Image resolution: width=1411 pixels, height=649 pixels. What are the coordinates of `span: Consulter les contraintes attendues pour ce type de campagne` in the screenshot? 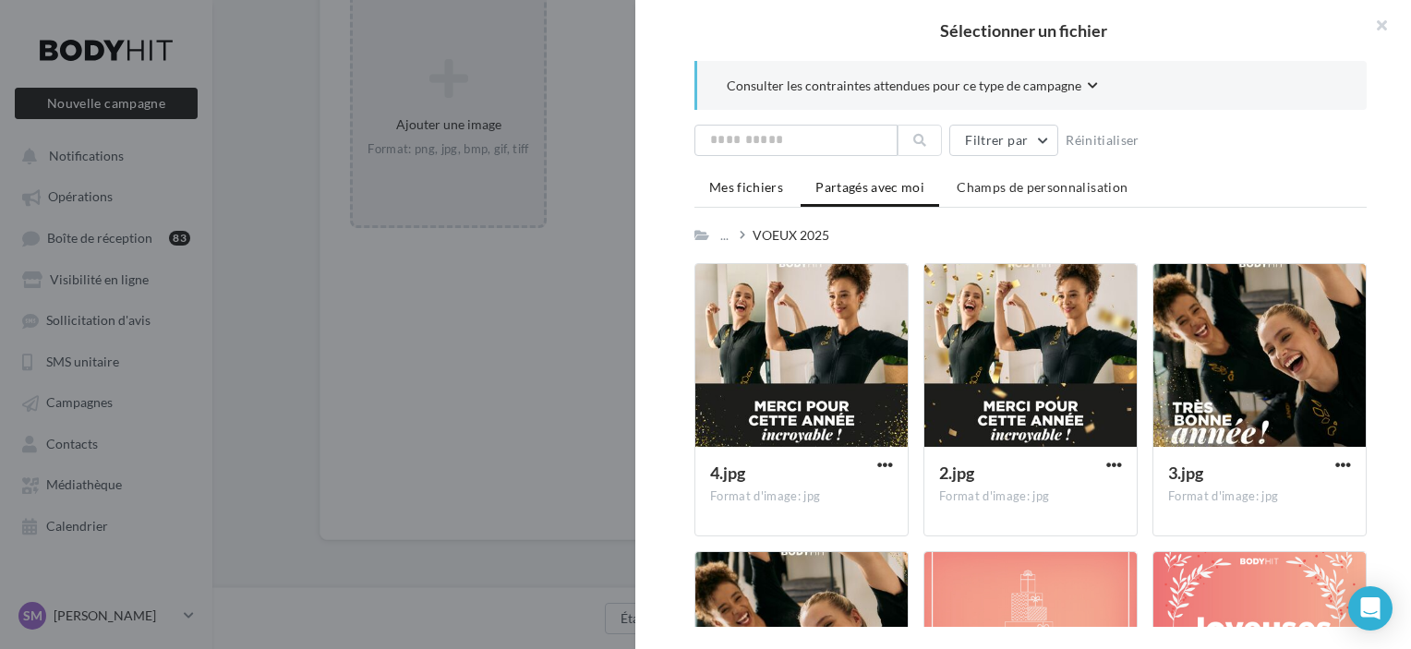 It's located at (904, 86).